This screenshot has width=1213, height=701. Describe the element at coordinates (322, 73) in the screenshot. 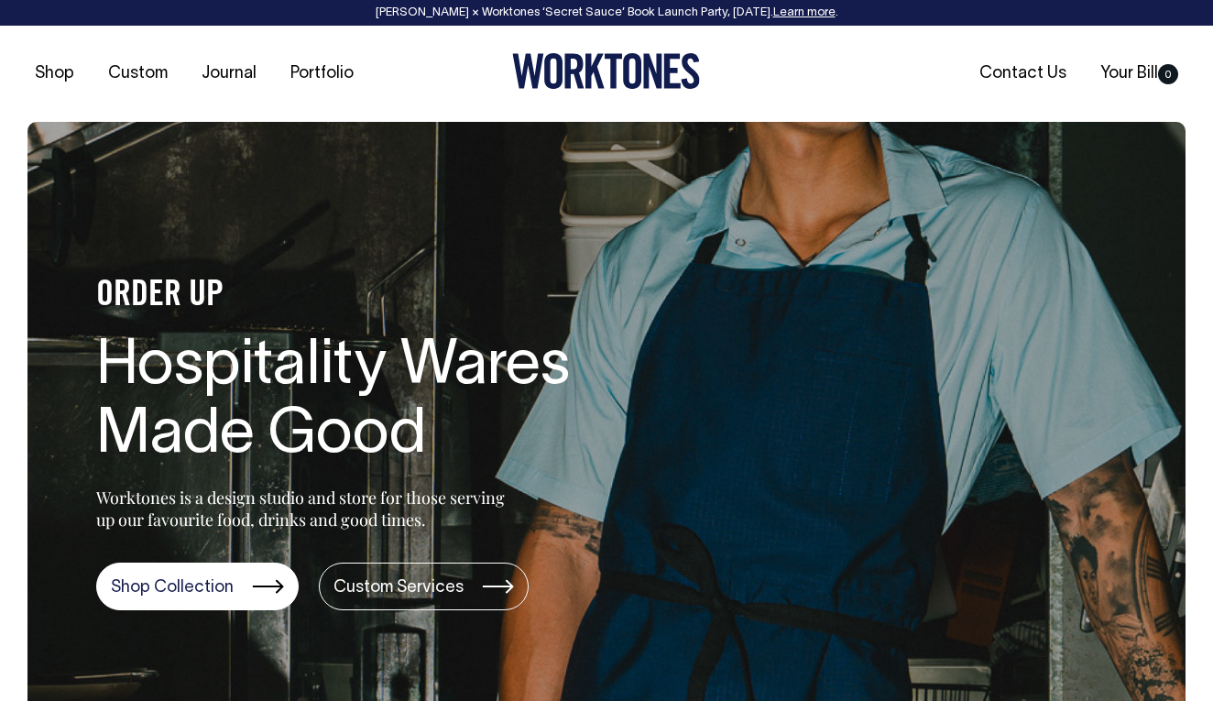

I see `a: Portfolio` at that location.